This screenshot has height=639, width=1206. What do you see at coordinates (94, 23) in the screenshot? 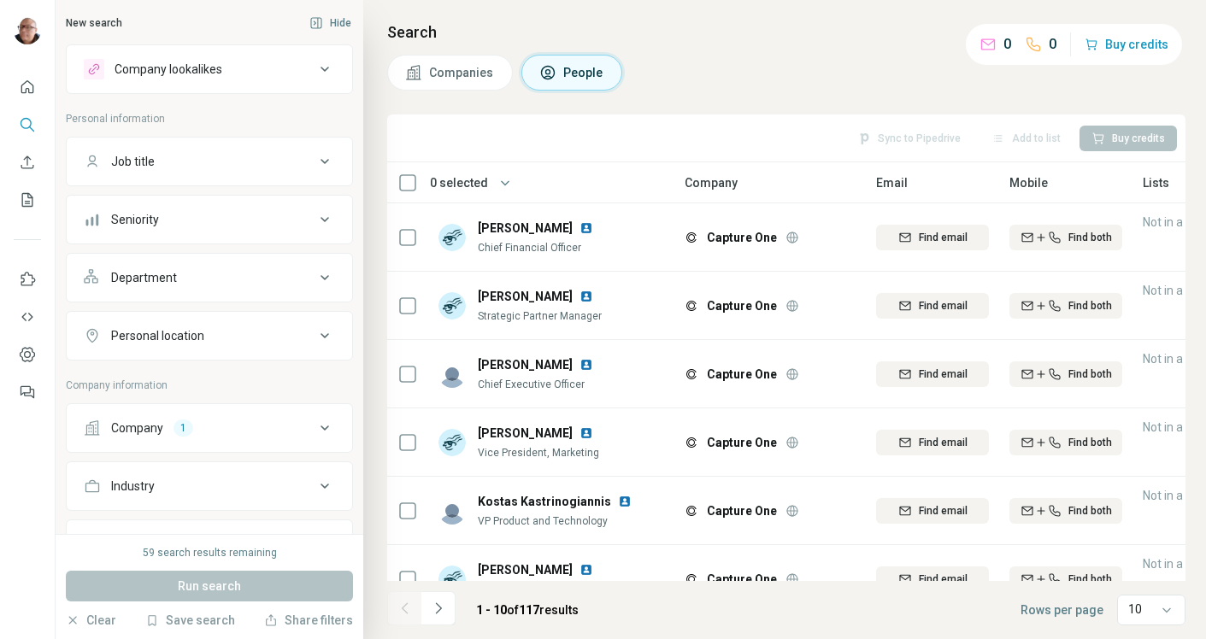
I see `div: New search` at bounding box center [94, 23].